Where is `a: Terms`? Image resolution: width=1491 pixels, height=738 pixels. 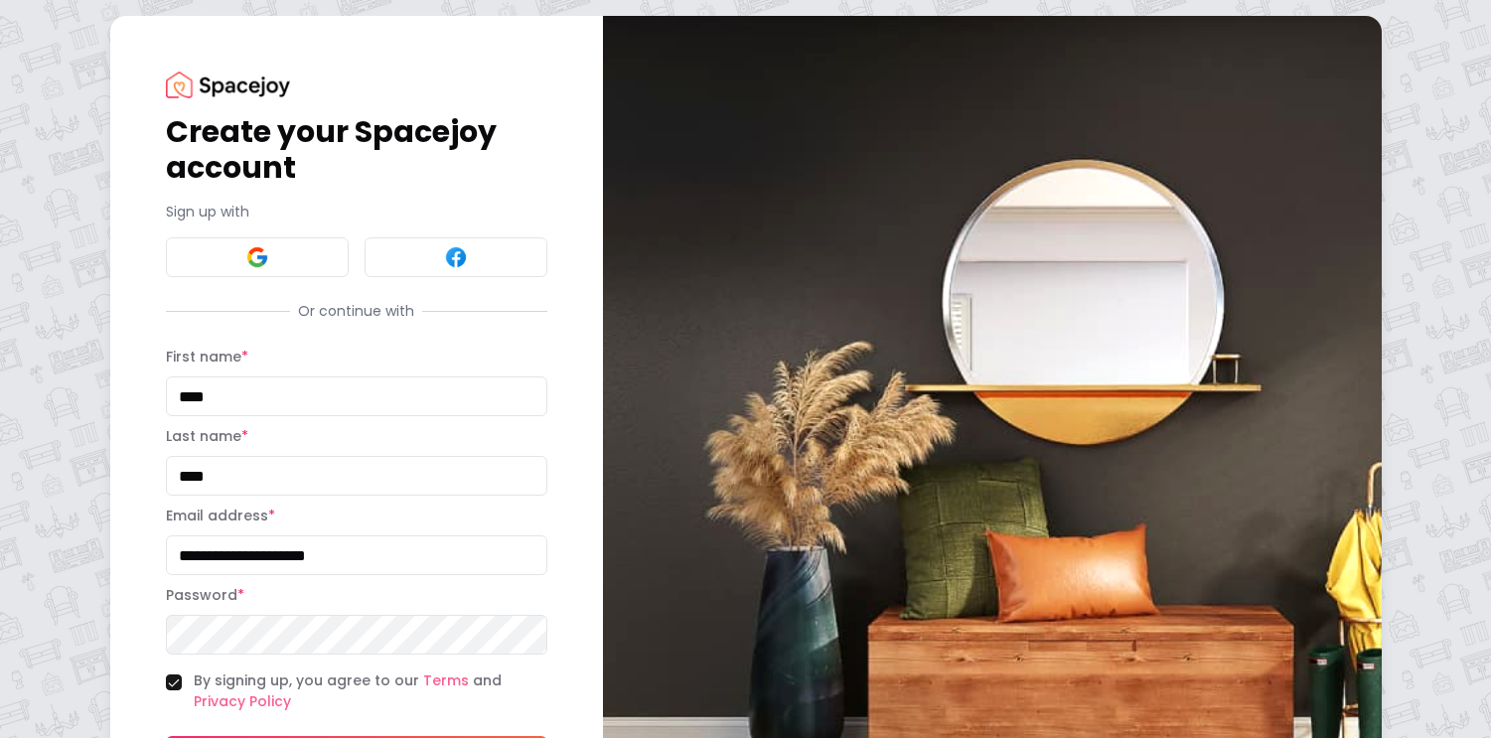 a: Terms is located at coordinates (446, 681).